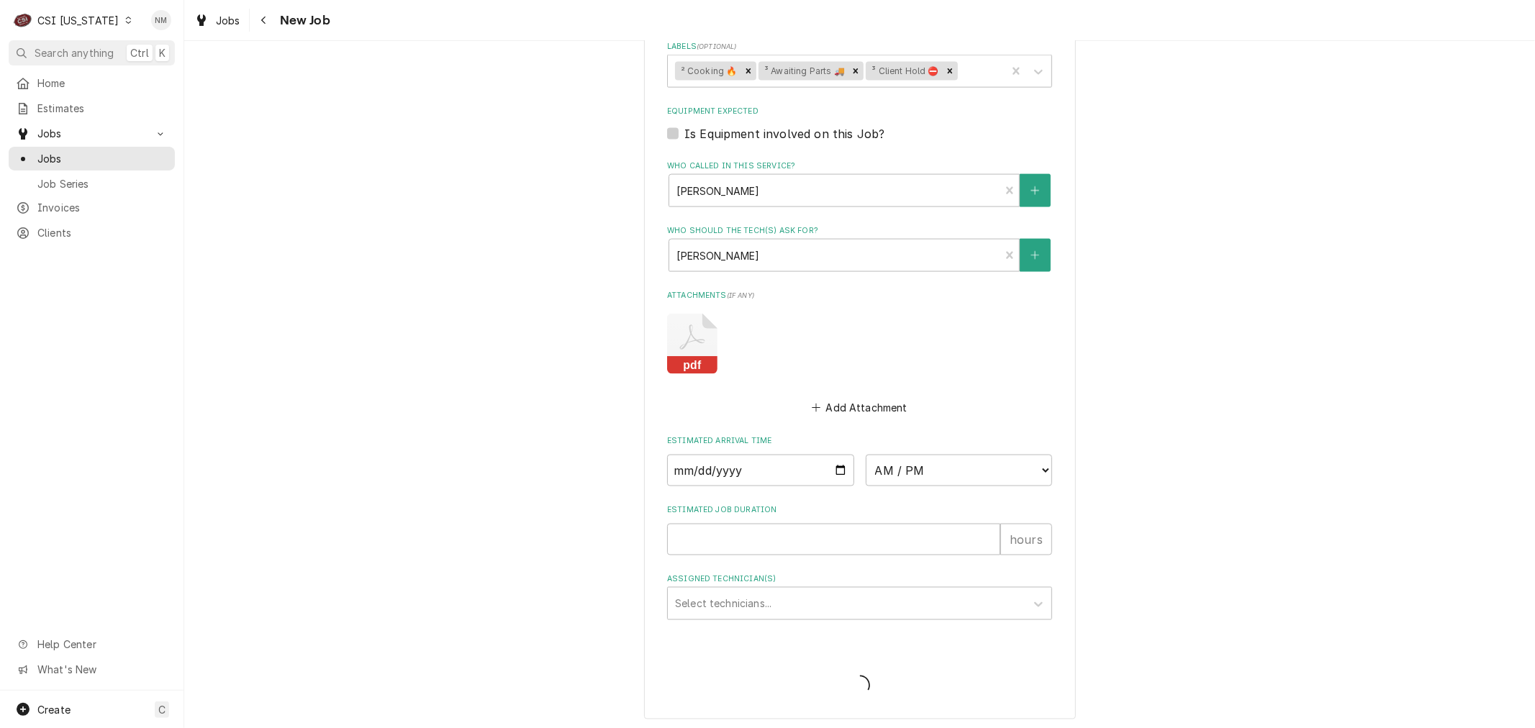  What do you see at coordinates (859, 124) in the screenshot?
I see `div: Equipment Expected` at bounding box center [859, 124].